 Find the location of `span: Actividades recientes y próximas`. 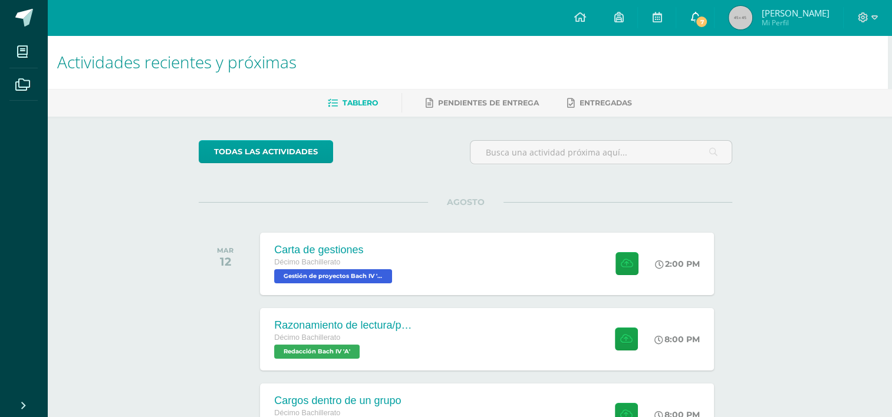

span: Actividades recientes y próximas is located at coordinates (177, 62).